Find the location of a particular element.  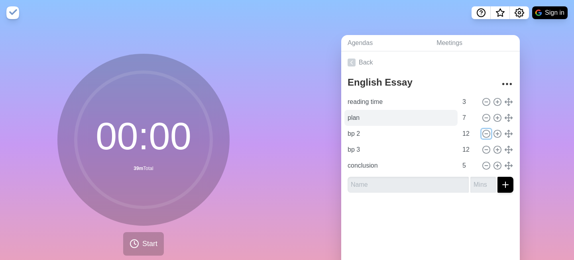

button: Start is located at coordinates (143, 244).